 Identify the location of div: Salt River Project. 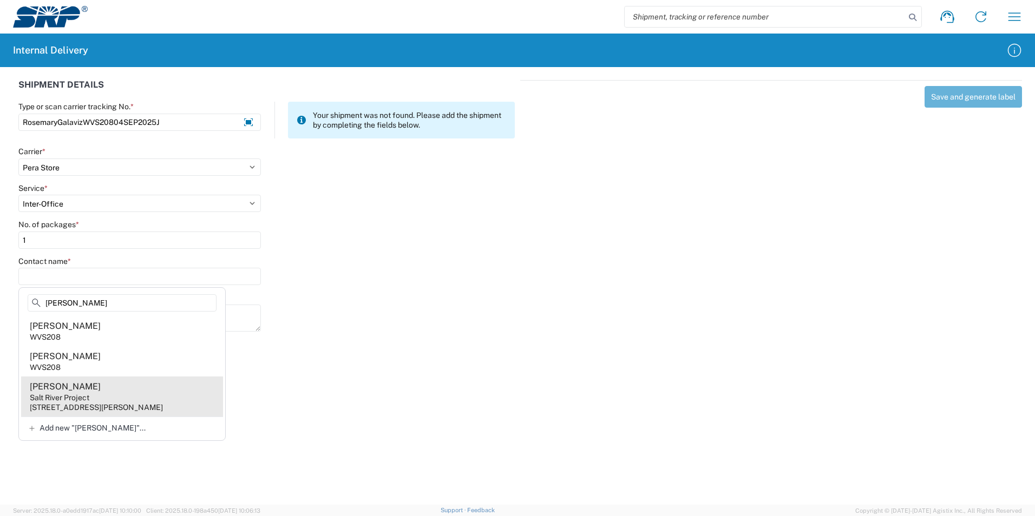
(60, 398).